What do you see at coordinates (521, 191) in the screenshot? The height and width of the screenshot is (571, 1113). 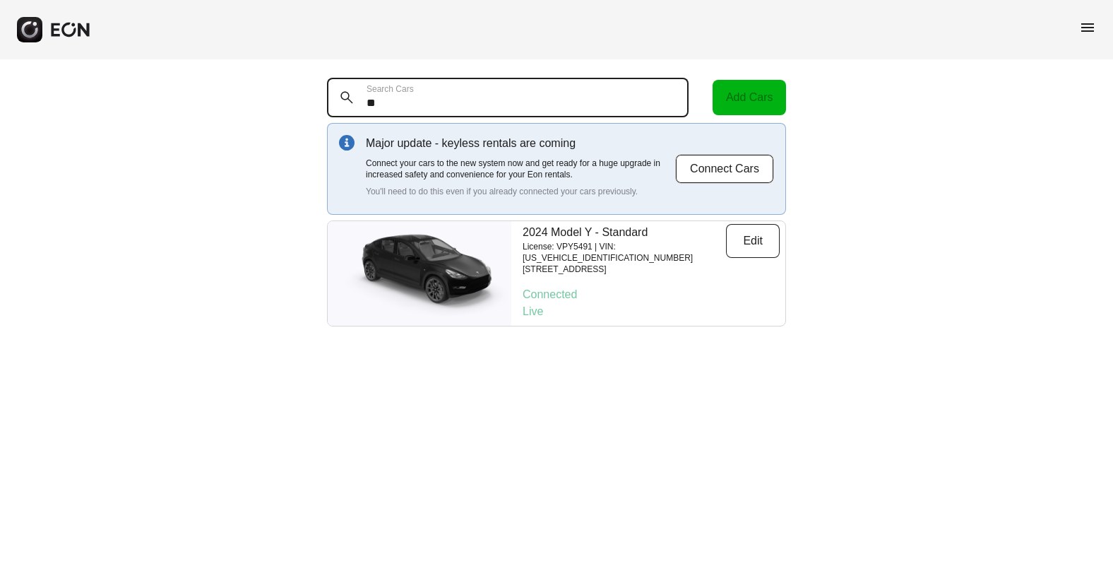 I see `p: You'll need to do this even if you already connected your cars previously.` at bounding box center [521, 191].